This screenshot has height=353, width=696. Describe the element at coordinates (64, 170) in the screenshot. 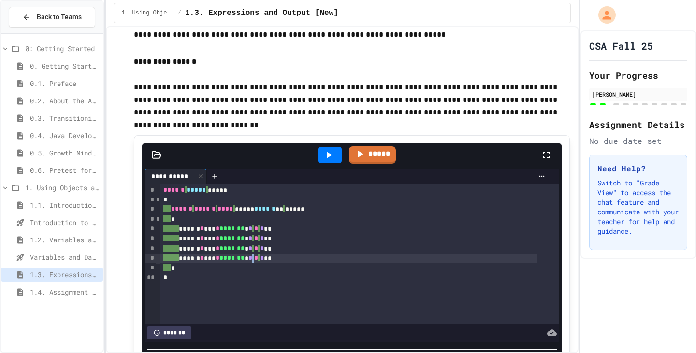

I see `span: 0.6. Pretest for the AP CSA Exam` at that location.